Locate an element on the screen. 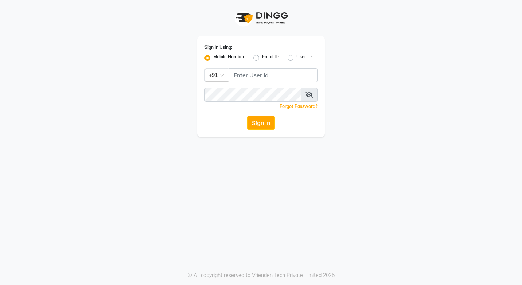  label: Sign In Using: is located at coordinates (218, 47).